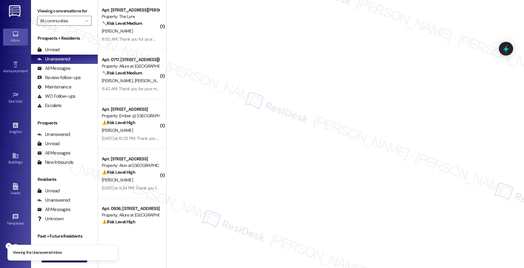  I want to click on div: Prospects, so click(64, 123).